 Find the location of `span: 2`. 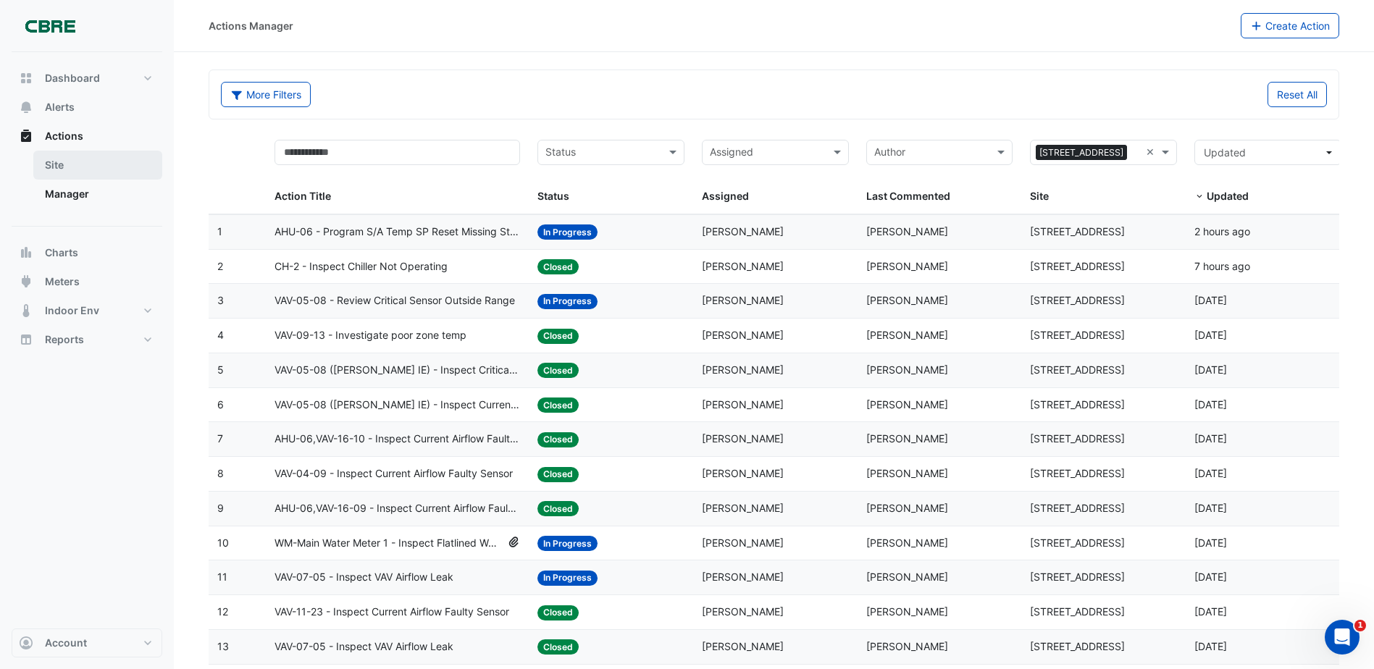

span: 2 is located at coordinates (220, 266).